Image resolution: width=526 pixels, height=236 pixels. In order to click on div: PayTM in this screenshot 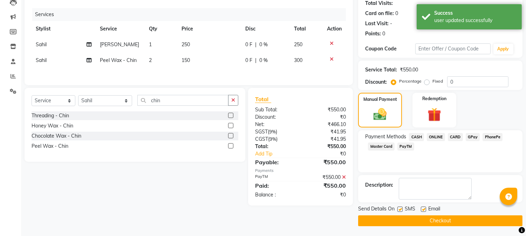, I will do `click(275, 177)`.